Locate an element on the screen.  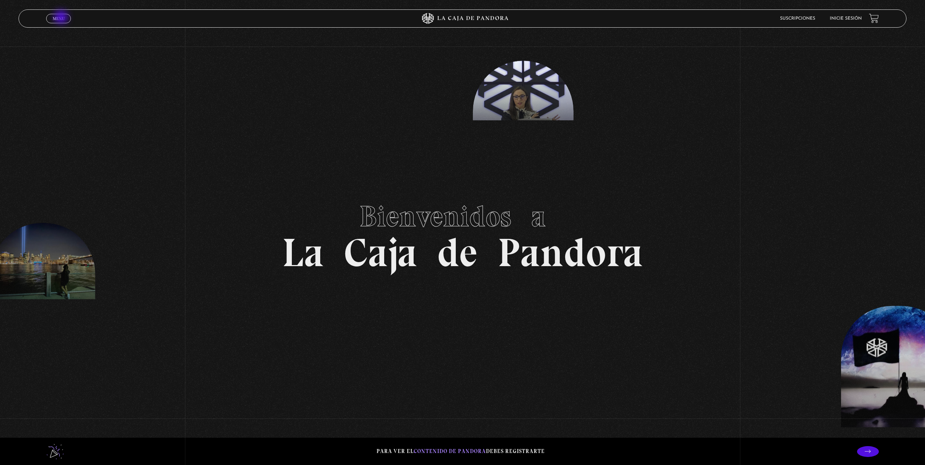
span: Cerrar is located at coordinates (58, 25).